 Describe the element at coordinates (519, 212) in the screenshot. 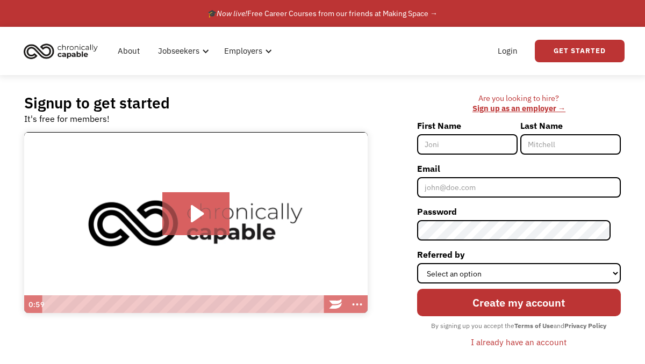

I see `label: Password` at that location.